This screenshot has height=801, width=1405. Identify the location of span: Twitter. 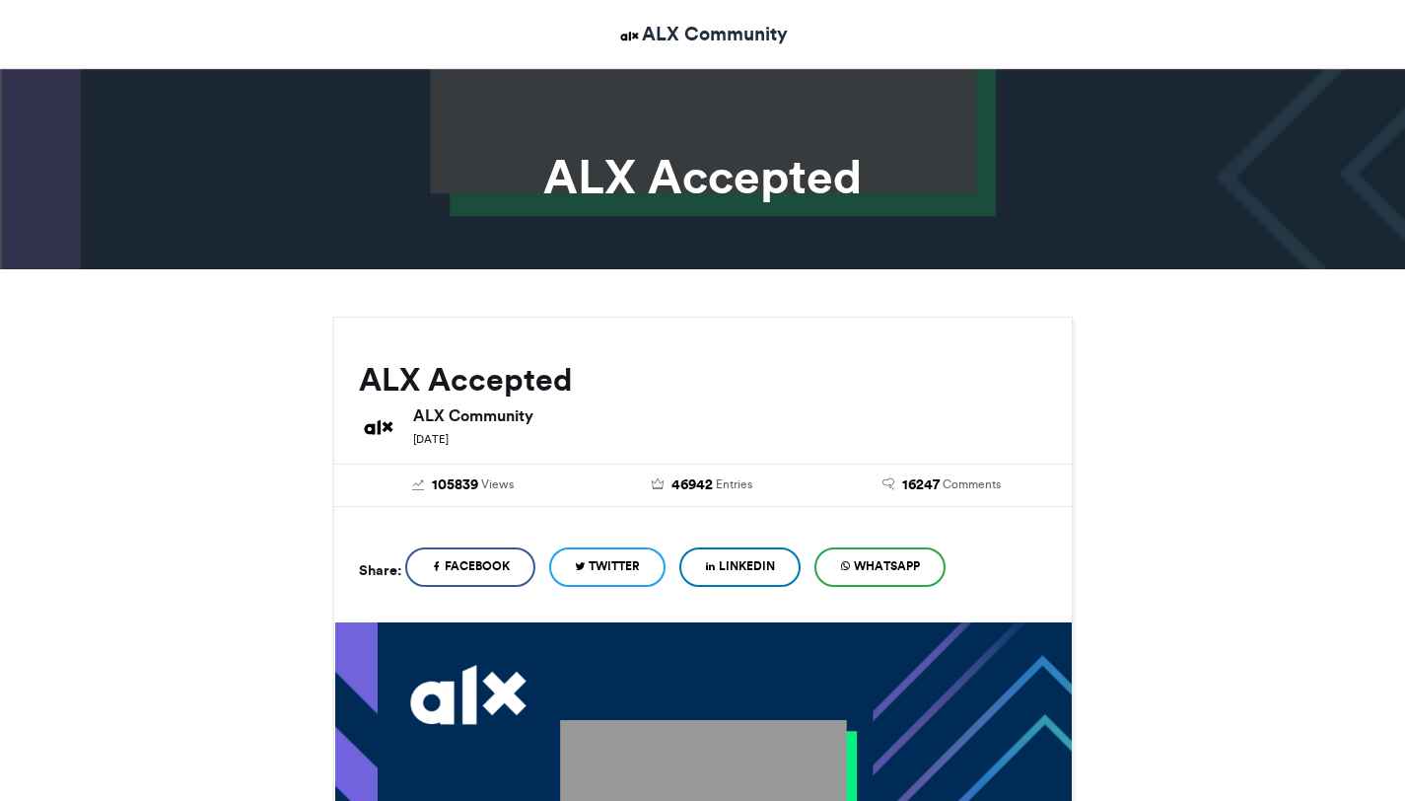
(614, 566).